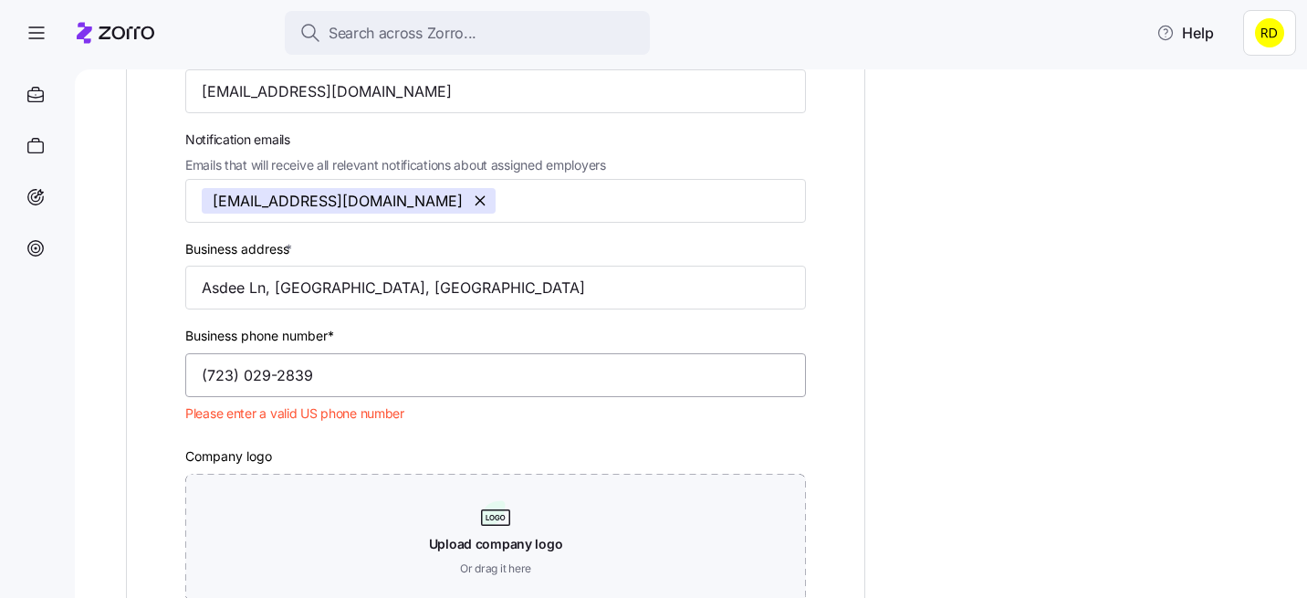 The width and height of the screenshot is (1307, 598). I want to click on input: Phone number, so click(496, 375).